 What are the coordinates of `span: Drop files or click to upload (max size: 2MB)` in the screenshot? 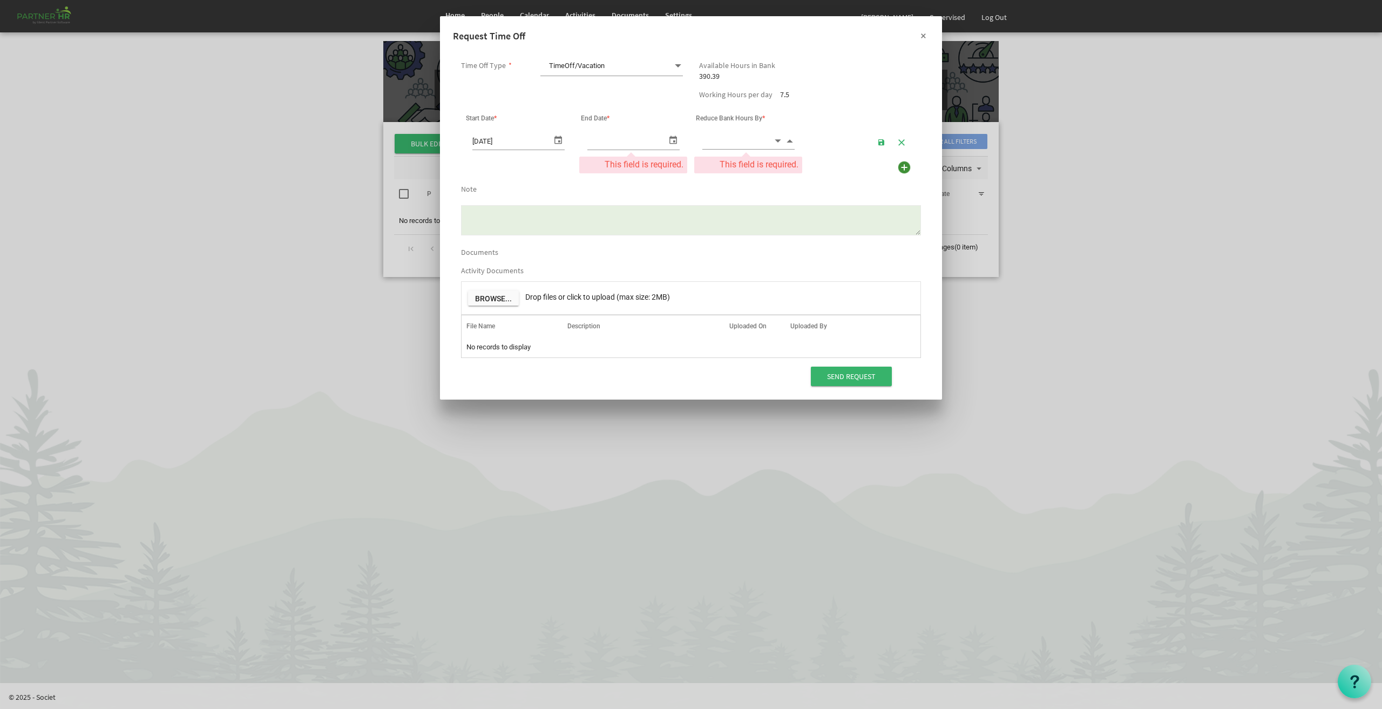 It's located at (598, 297).